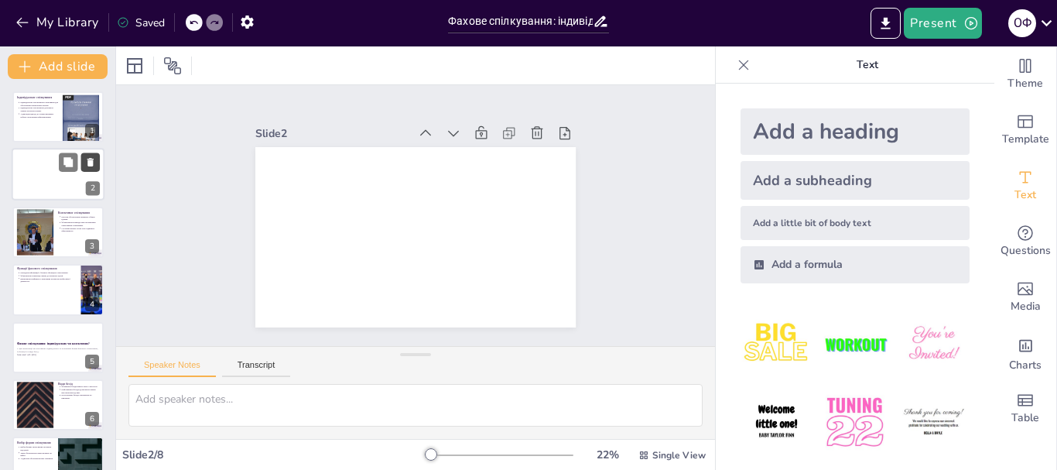 The height and width of the screenshot is (470, 1057). Describe the element at coordinates (1025, 241) in the screenshot. I see `div: Get real-time input from your audience` at that location.